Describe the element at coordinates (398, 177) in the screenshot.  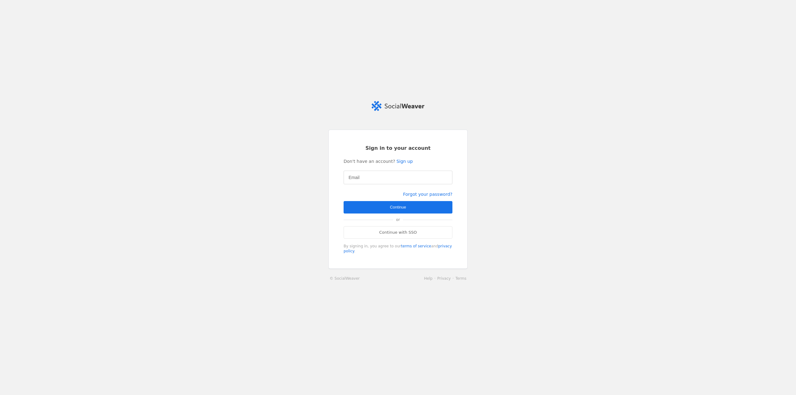
I see `input: Email` at that location.